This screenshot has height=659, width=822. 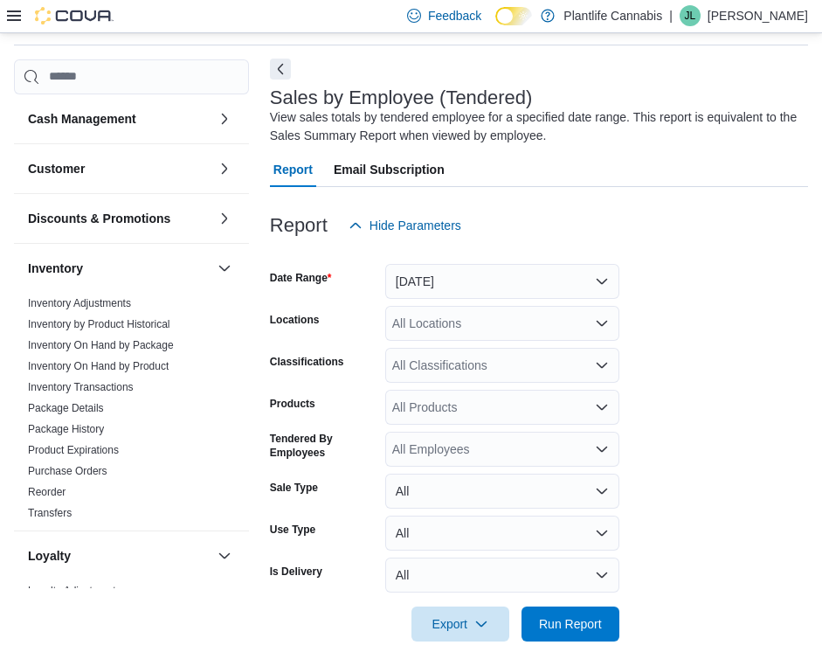 I want to click on label: Locations, so click(x=294, y=320).